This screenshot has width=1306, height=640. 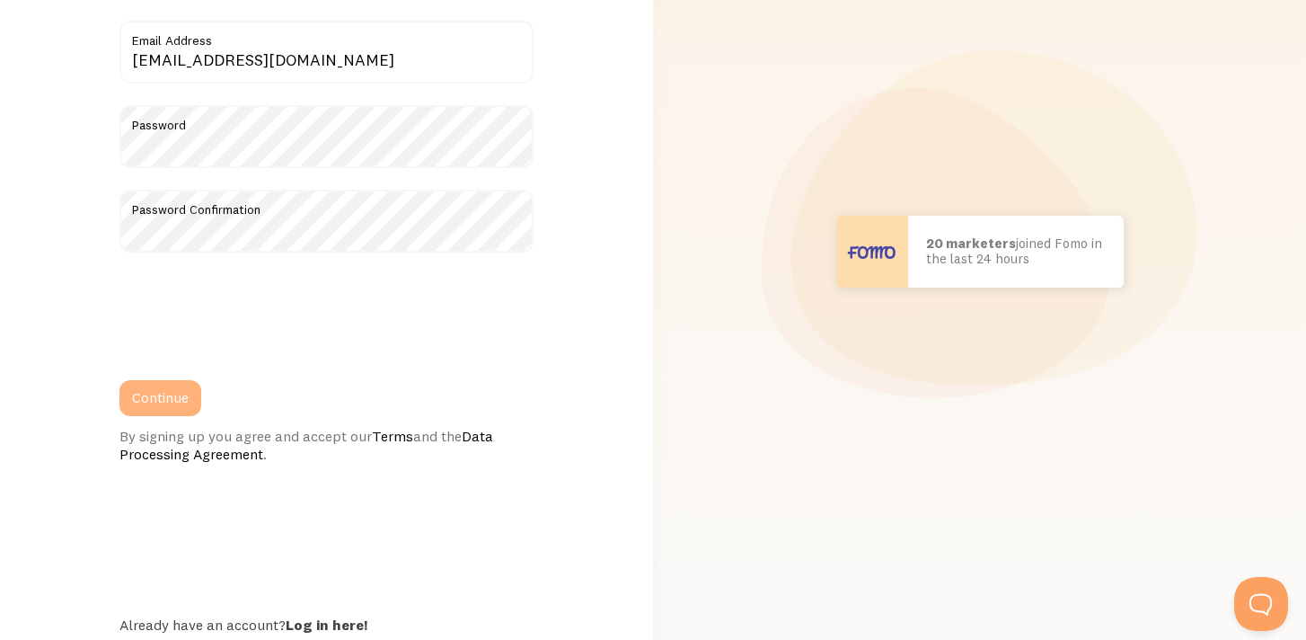 What do you see at coordinates (971, 243) in the screenshot?
I see `b: 20 marketers` at bounding box center [971, 243].